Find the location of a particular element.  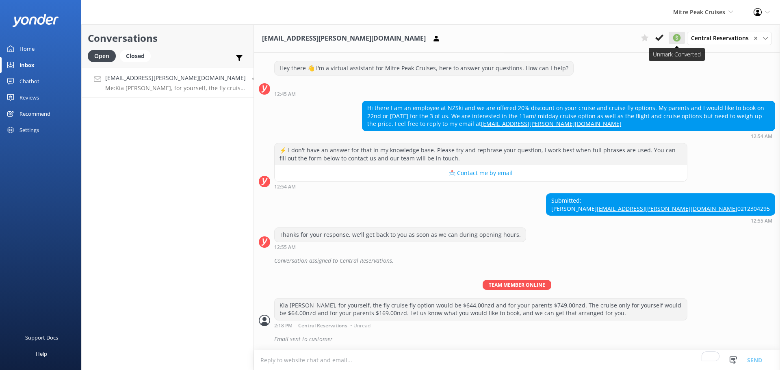

a: Closed is located at coordinates (137, 56).